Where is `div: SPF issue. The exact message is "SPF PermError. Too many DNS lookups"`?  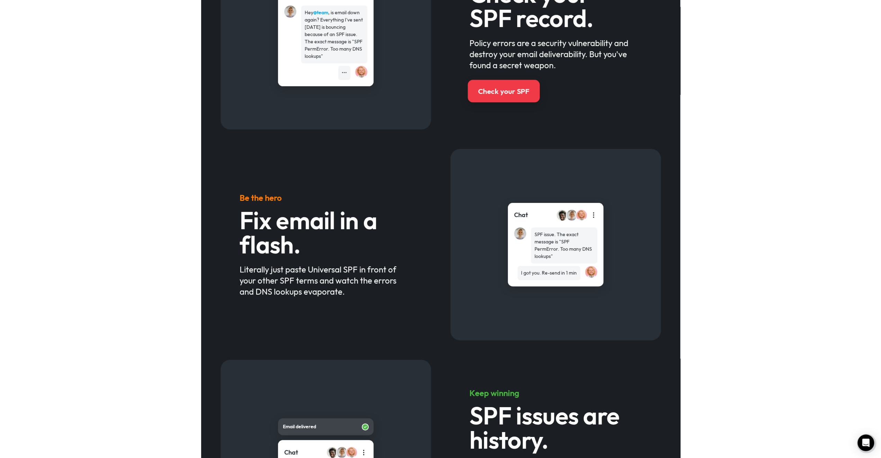 div: SPF issue. The exact message is "SPF PermError. Too many DNS lookups" is located at coordinates (564, 245).